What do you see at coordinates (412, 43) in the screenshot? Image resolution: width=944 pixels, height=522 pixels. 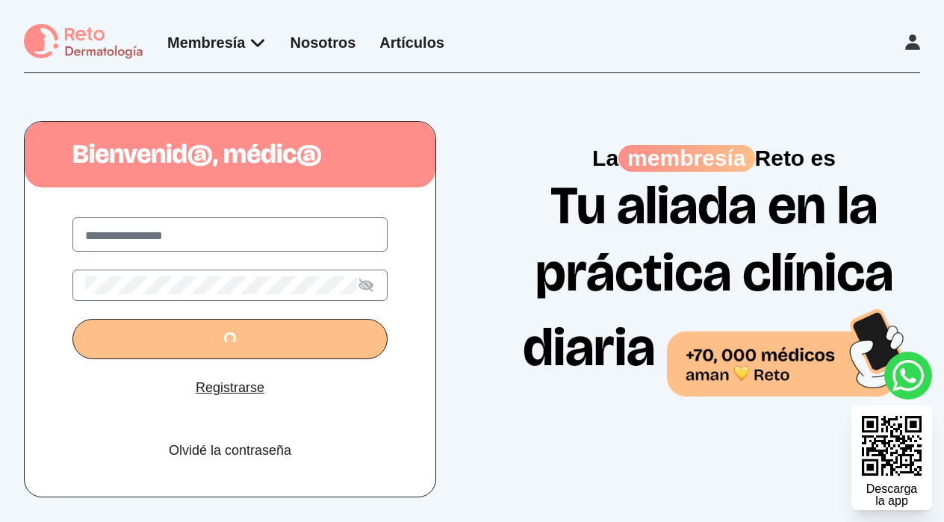 I see `a: Artículos` at bounding box center [412, 43].